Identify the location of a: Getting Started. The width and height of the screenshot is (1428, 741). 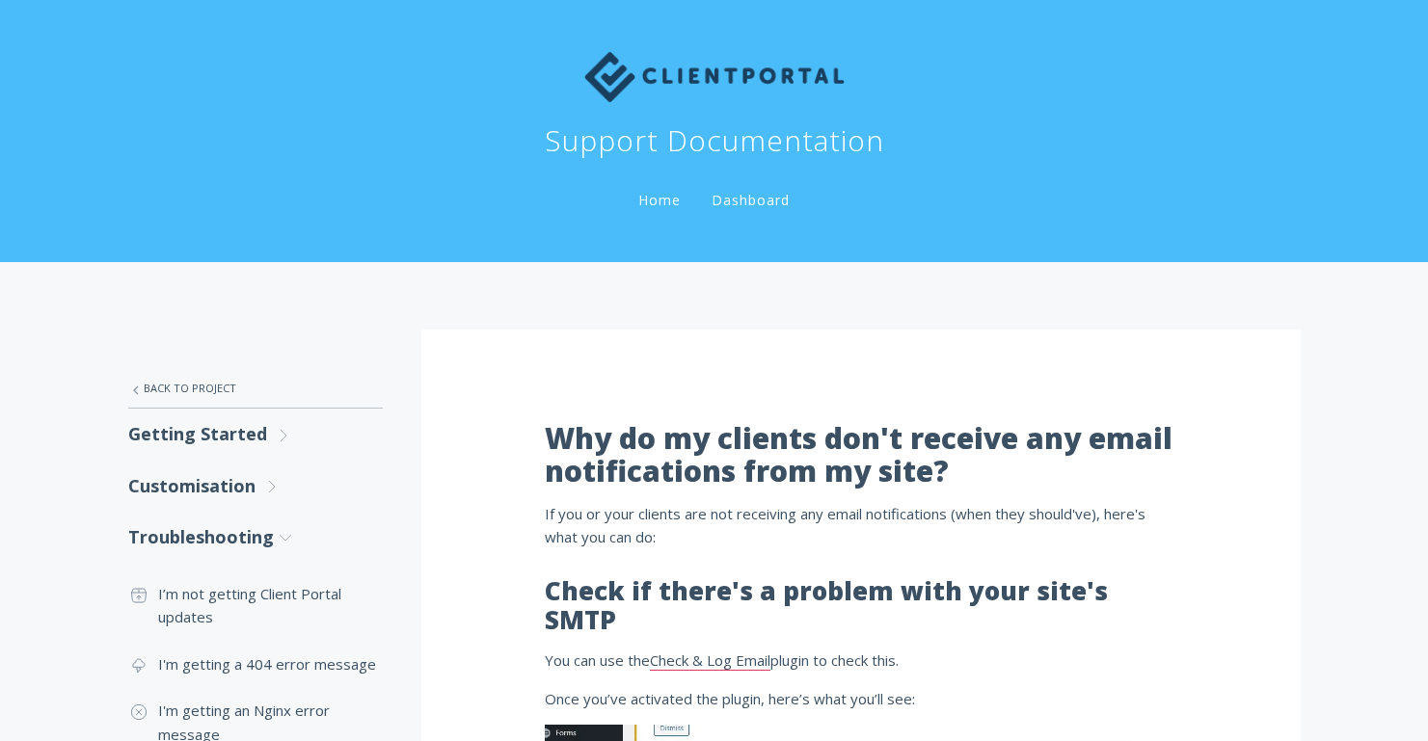
(256, 434).